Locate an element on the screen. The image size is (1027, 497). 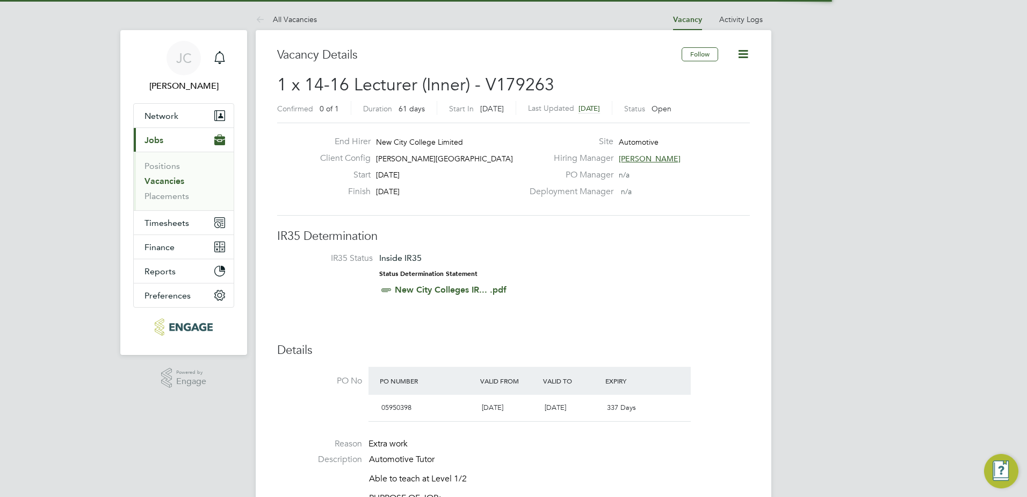
div: Jobs is located at coordinates (184, 181).